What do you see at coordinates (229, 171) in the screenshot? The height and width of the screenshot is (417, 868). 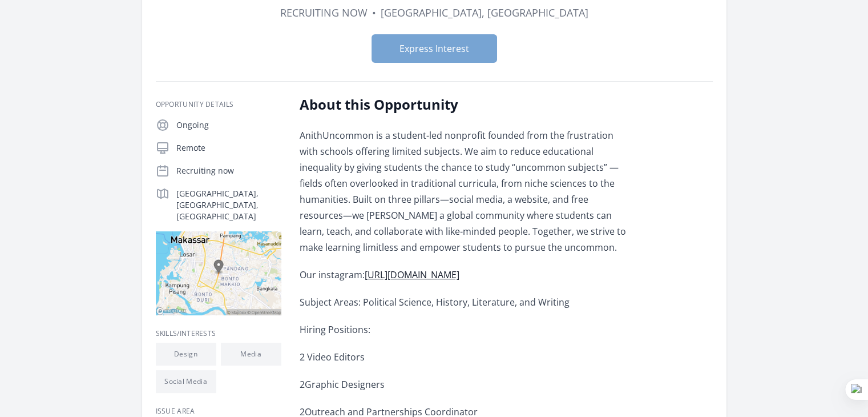 I see `p: Recruiting now` at bounding box center [229, 171].